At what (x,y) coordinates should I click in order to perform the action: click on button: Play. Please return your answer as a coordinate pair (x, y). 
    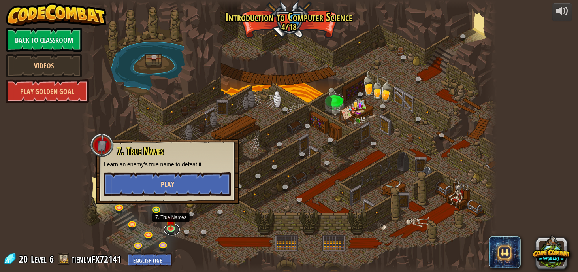
    Looking at the image, I should click on (167, 184).